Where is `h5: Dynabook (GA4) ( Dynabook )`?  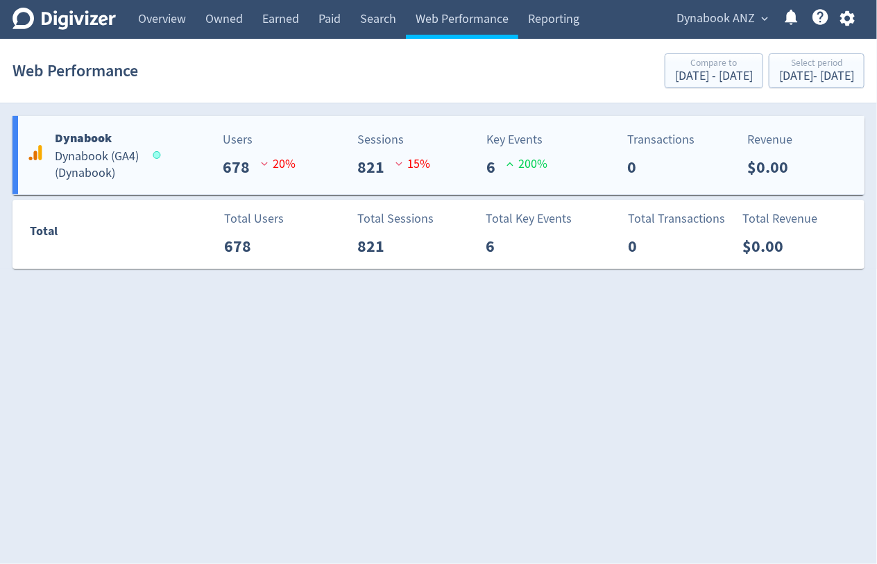 h5: Dynabook (GA4) ( Dynabook ) is located at coordinates (97, 165).